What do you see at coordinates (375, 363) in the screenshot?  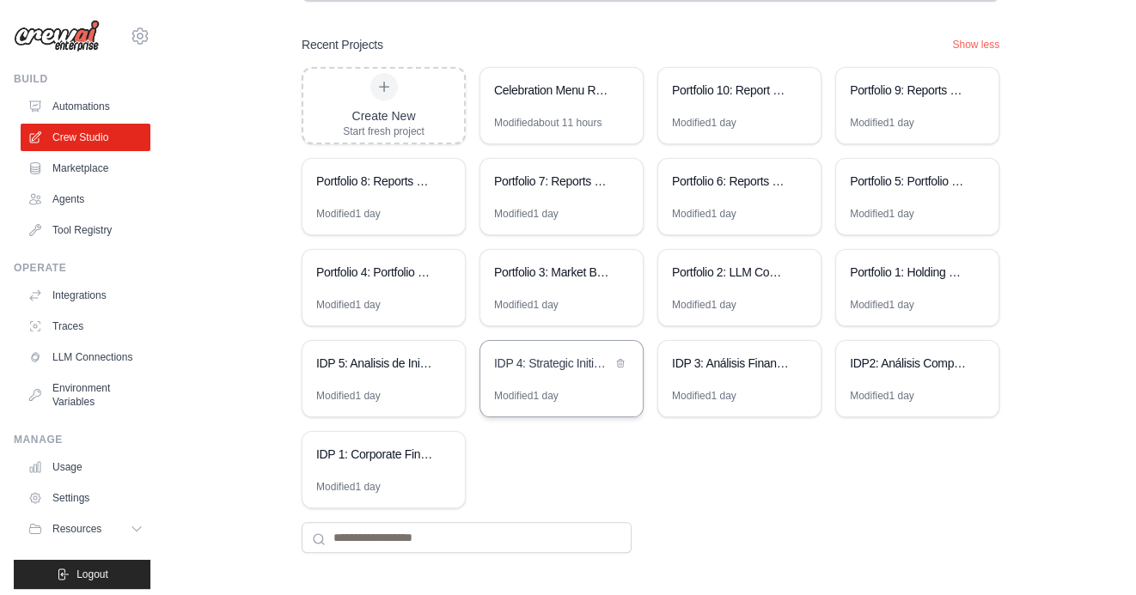 I see `div: IDP 5: Analisis de Iniciativas - Casos de Exito y Evaluacion EVA` at bounding box center [375, 363].